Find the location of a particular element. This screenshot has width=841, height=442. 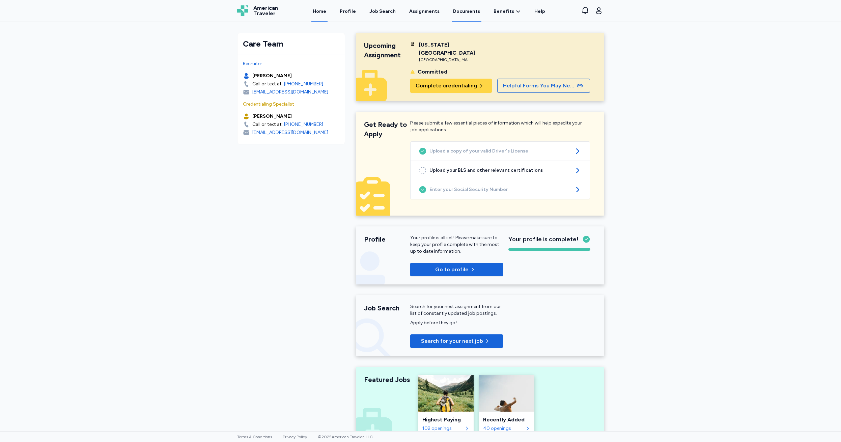

div: Featured Jobs is located at coordinates (387, 379).